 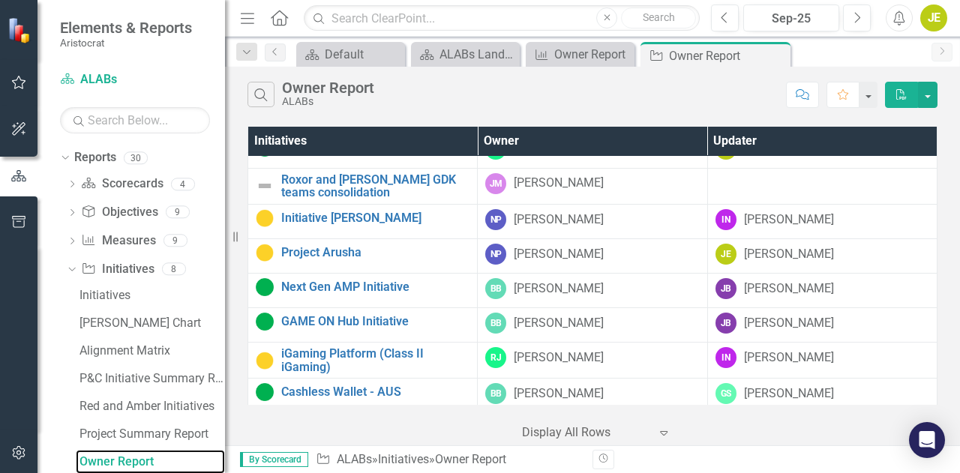 What do you see at coordinates (328, 101) in the screenshot?
I see `div: ALABs` at bounding box center [328, 101].